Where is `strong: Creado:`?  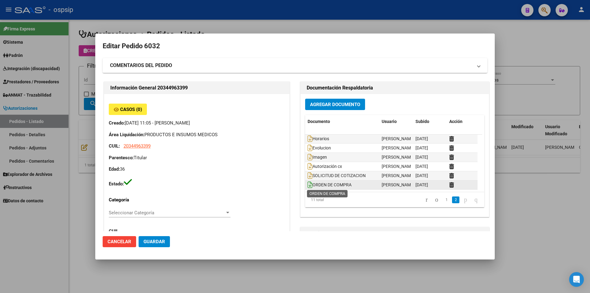
strong: Creado: is located at coordinates (117, 123).